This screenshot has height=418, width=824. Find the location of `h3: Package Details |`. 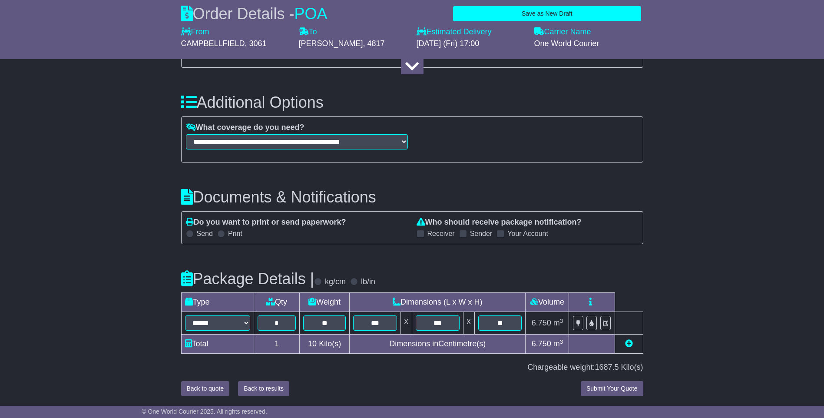

h3: Package Details | is located at coordinates (247, 279).